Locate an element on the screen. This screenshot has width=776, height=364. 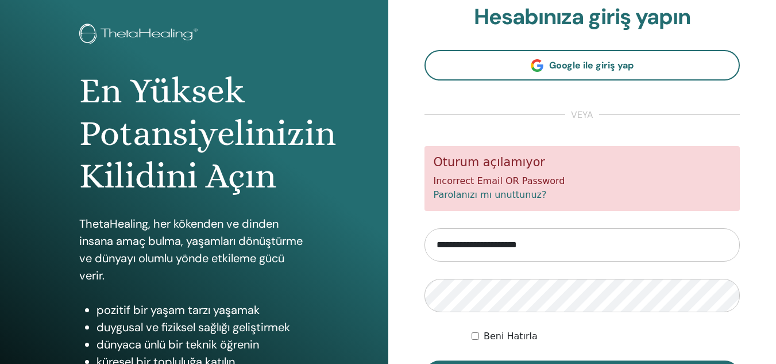
li: pozitif bir yaşam tarzı yaşamak is located at coordinates (203, 310).